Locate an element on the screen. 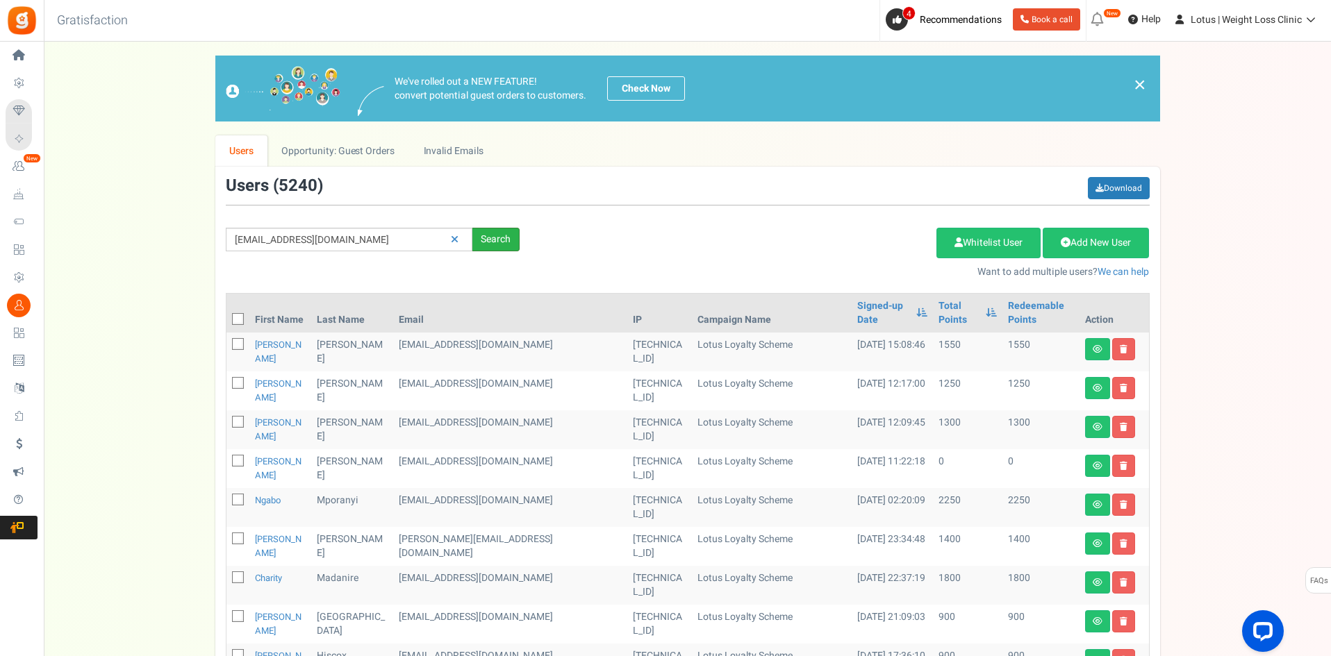  a: Download is located at coordinates (1118, 188).